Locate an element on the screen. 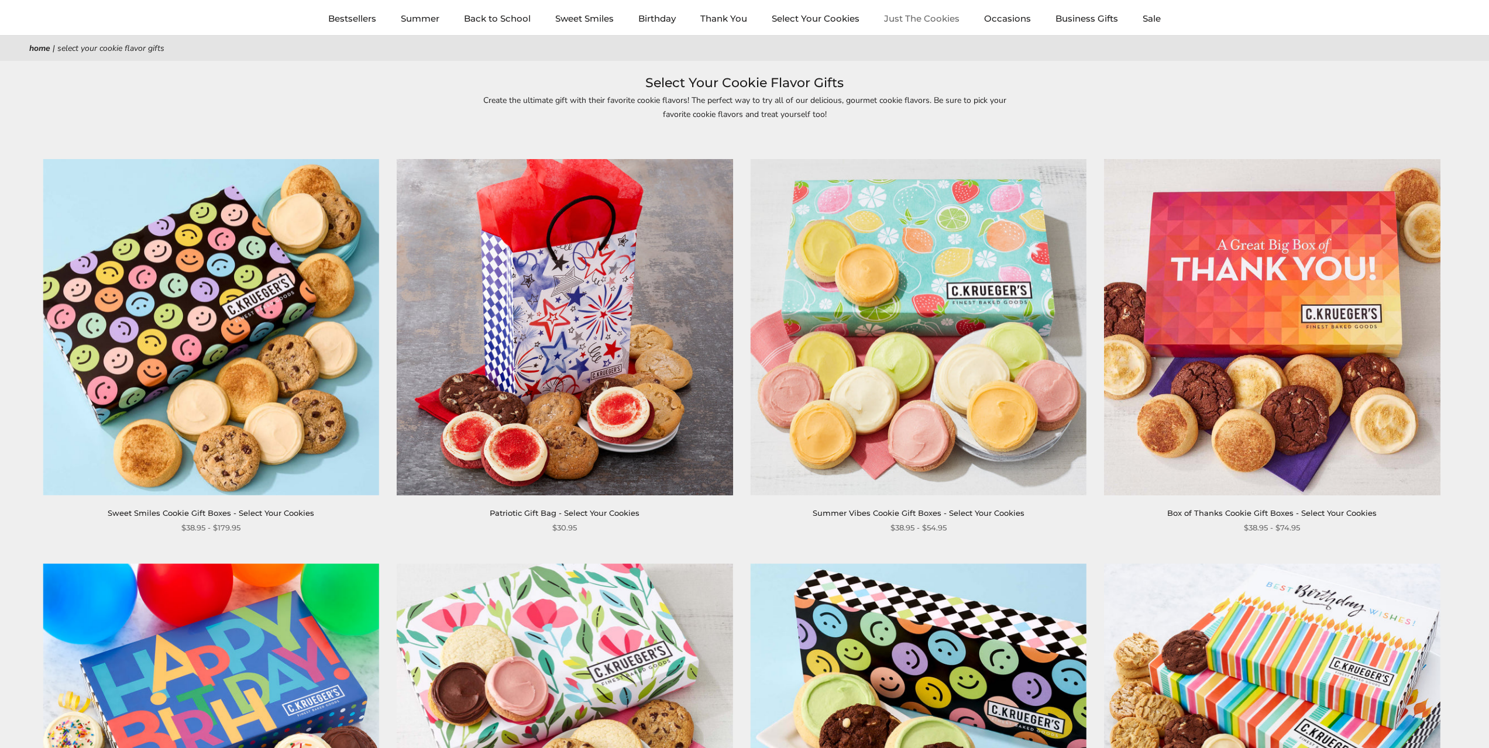 The image size is (1489, 748). span: $38.95 - $54.95 is located at coordinates (918, 528).